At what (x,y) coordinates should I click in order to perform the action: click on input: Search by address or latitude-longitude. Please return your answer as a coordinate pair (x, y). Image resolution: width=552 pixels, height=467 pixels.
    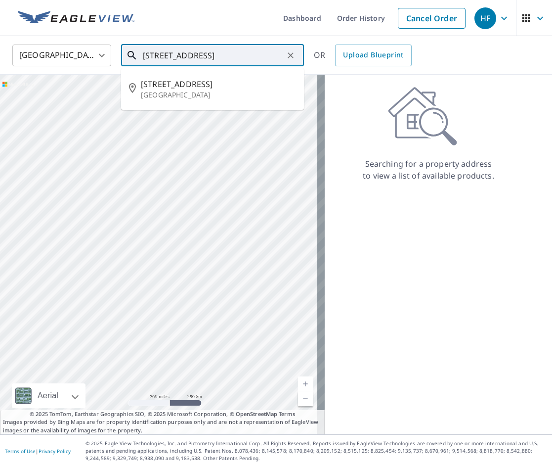
    Looking at the image, I should click on (213, 55).